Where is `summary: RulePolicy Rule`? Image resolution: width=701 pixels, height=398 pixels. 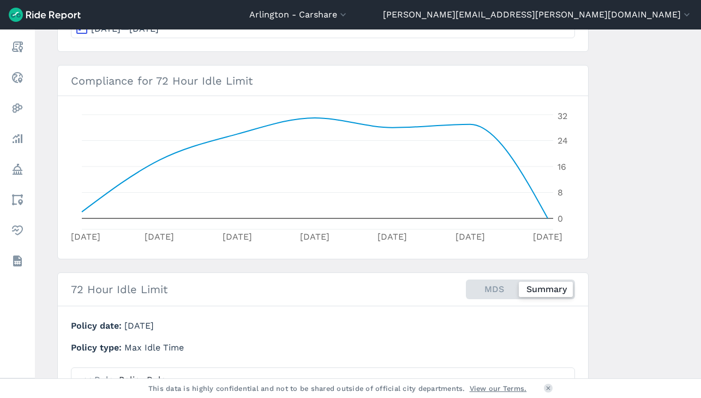
summary: RulePolicy Rule is located at coordinates (323, 380).